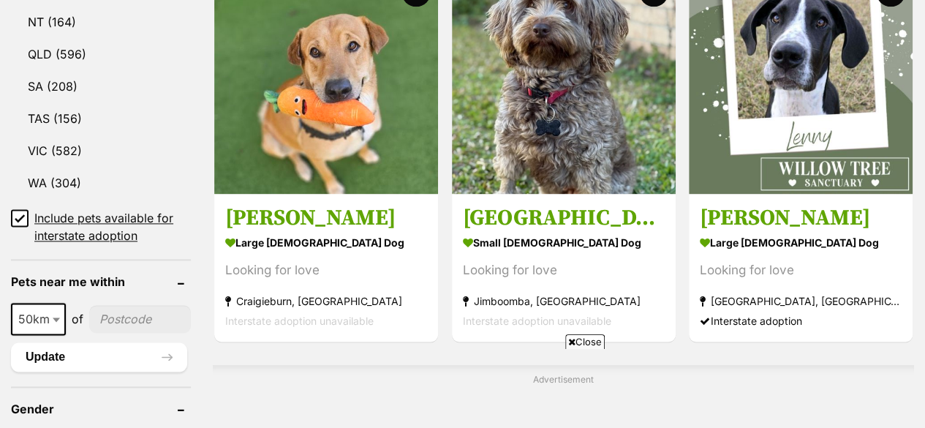 This screenshot has height=428, width=925. Describe the element at coordinates (101, 54) in the screenshot. I see `a: QLD (596)` at that location.